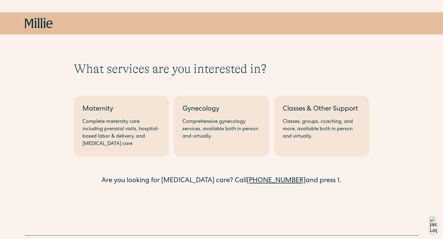  I want to click on h1: What services are you interested in?, so click(222, 69).